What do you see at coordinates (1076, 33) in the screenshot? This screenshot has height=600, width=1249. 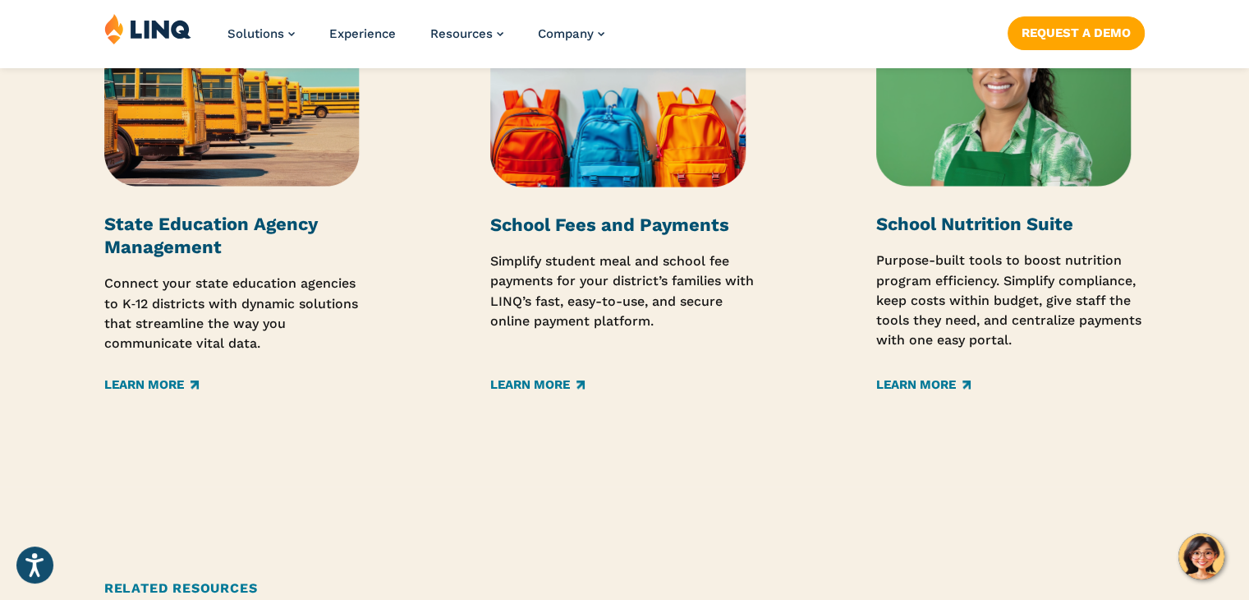 I see `a: Request a Demo` at bounding box center [1076, 33].